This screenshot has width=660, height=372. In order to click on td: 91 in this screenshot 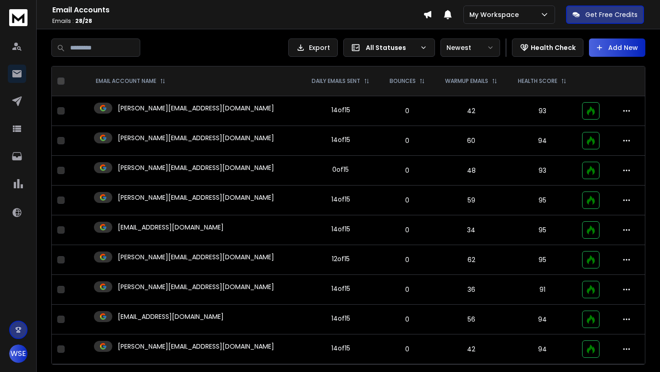, I will do `click(542, 290)`.